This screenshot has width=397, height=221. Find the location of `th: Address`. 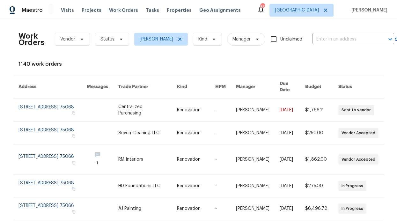

th: Address is located at coordinates (47, 87).